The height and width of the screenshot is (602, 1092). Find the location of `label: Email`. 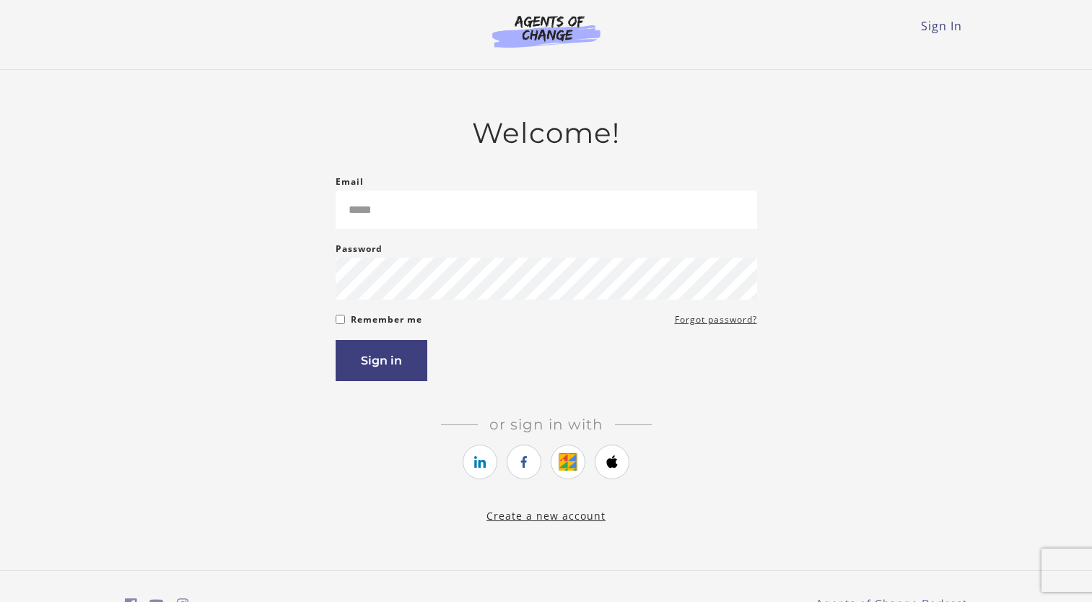

label: Email is located at coordinates (349, 182).